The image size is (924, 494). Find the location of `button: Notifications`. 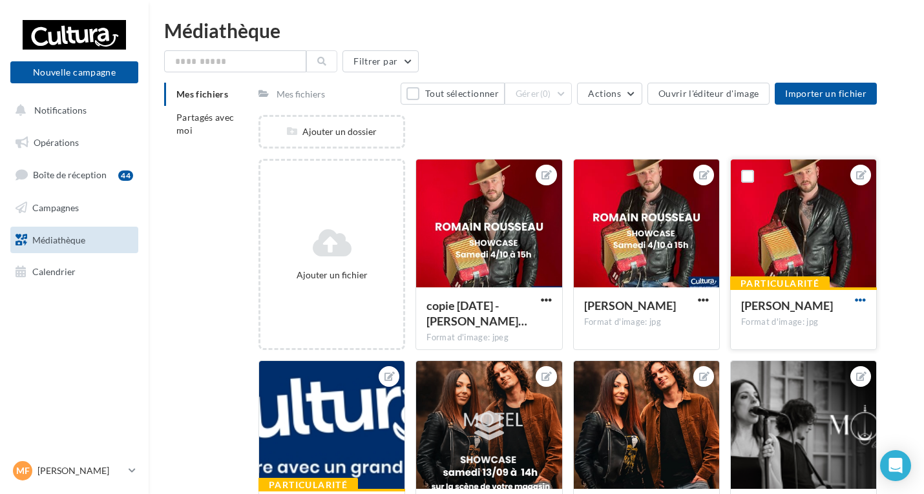

button: Notifications is located at coordinates (72, 110).